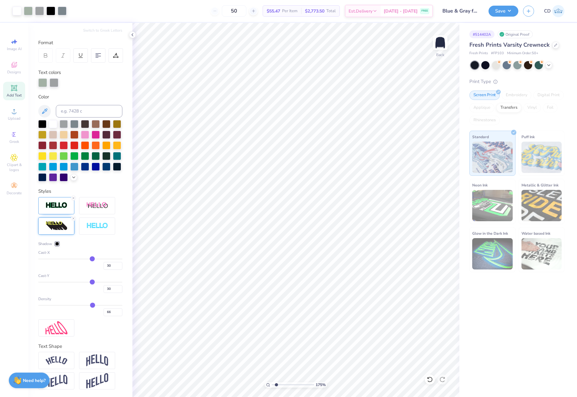 The width and height of the screenshot is (577, 397). I want to click on img: Negative Space, so click(97, 226).